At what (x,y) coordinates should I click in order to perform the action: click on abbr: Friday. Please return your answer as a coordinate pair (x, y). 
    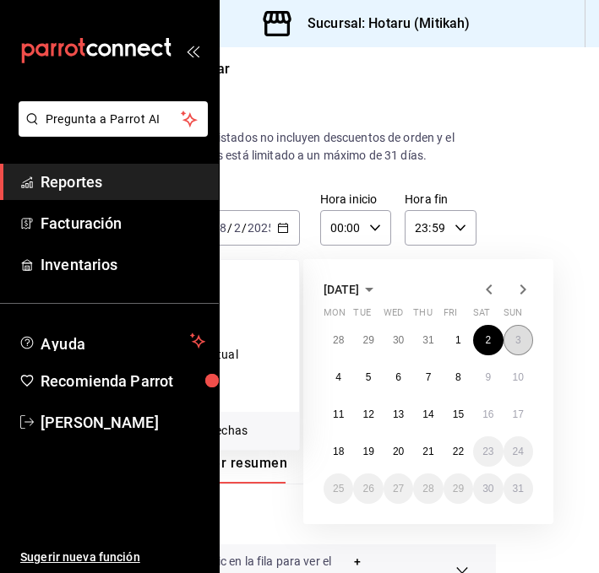
    Looking at the image, I should click on (450, 316).